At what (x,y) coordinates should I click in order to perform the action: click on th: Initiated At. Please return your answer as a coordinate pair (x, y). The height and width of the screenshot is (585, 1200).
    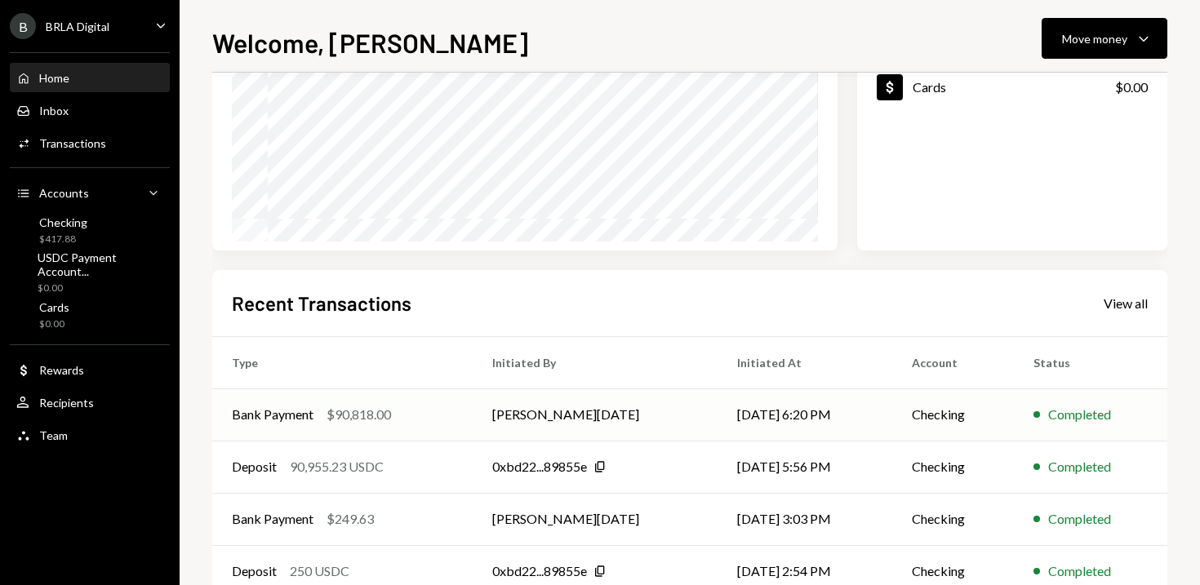
    Looking at the image, I should click on (805, 362).